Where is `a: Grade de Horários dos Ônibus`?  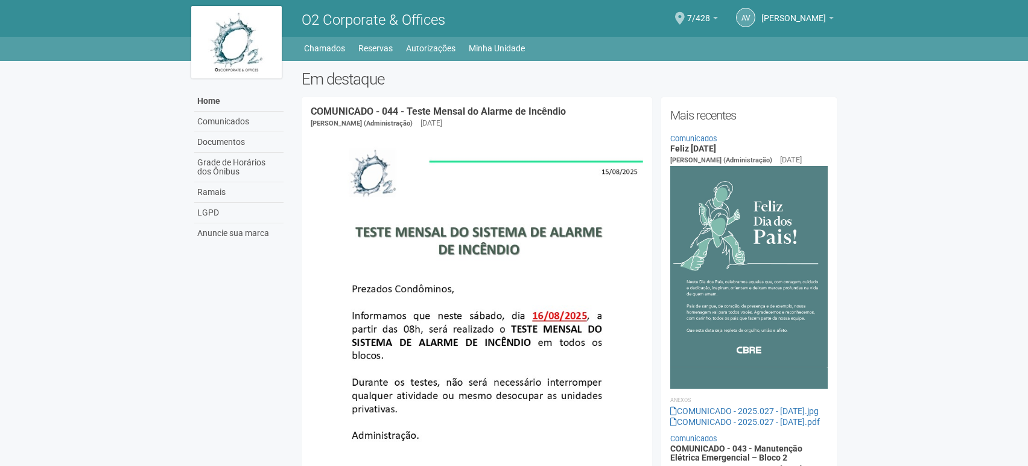 a: Grade de Horários dos Ônibus is located at coordinates (239, 167).